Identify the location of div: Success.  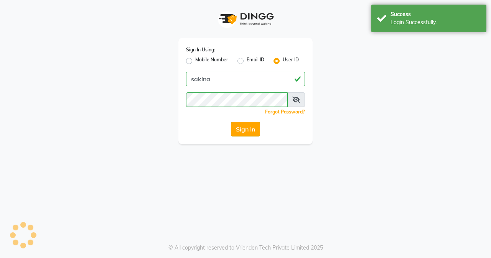
(435, 14).